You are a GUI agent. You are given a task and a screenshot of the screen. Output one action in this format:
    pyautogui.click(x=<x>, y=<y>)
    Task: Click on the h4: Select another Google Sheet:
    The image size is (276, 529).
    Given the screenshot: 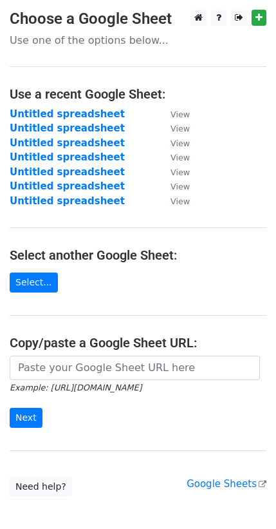 What is the action you would take?
    pyautogui.click(x=138, y=255)
    